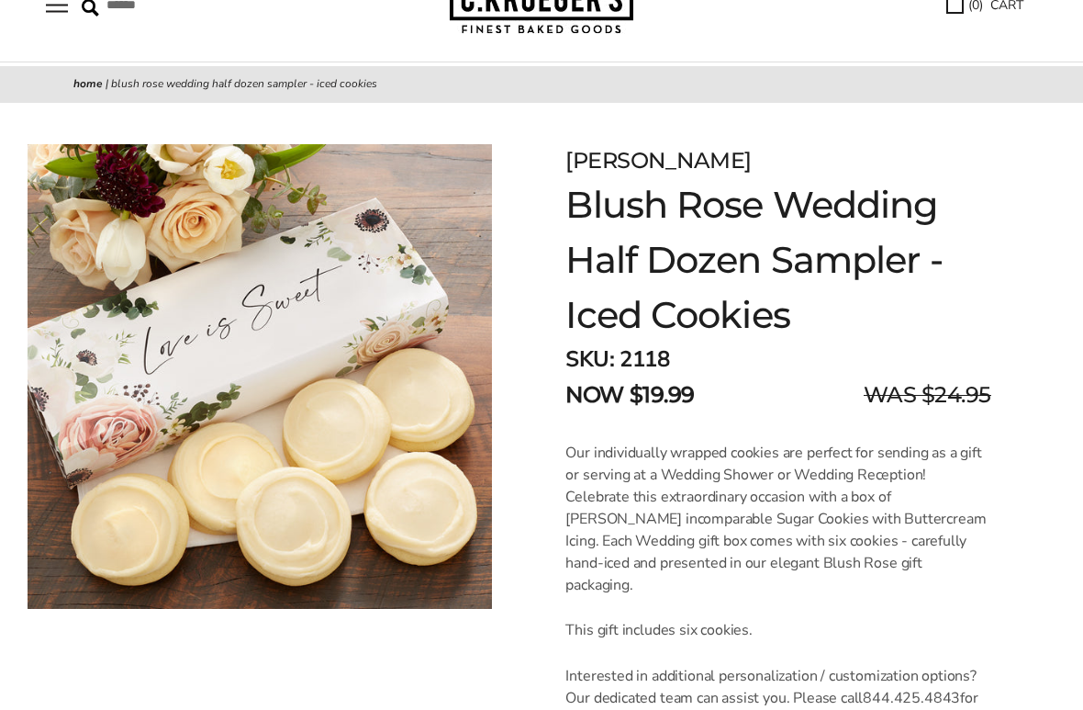 The image size is (1083, 710). I want to click on img: Blush Rose Wedding Half Dozen Sampler - Iced Cookies, so click(260, 377).